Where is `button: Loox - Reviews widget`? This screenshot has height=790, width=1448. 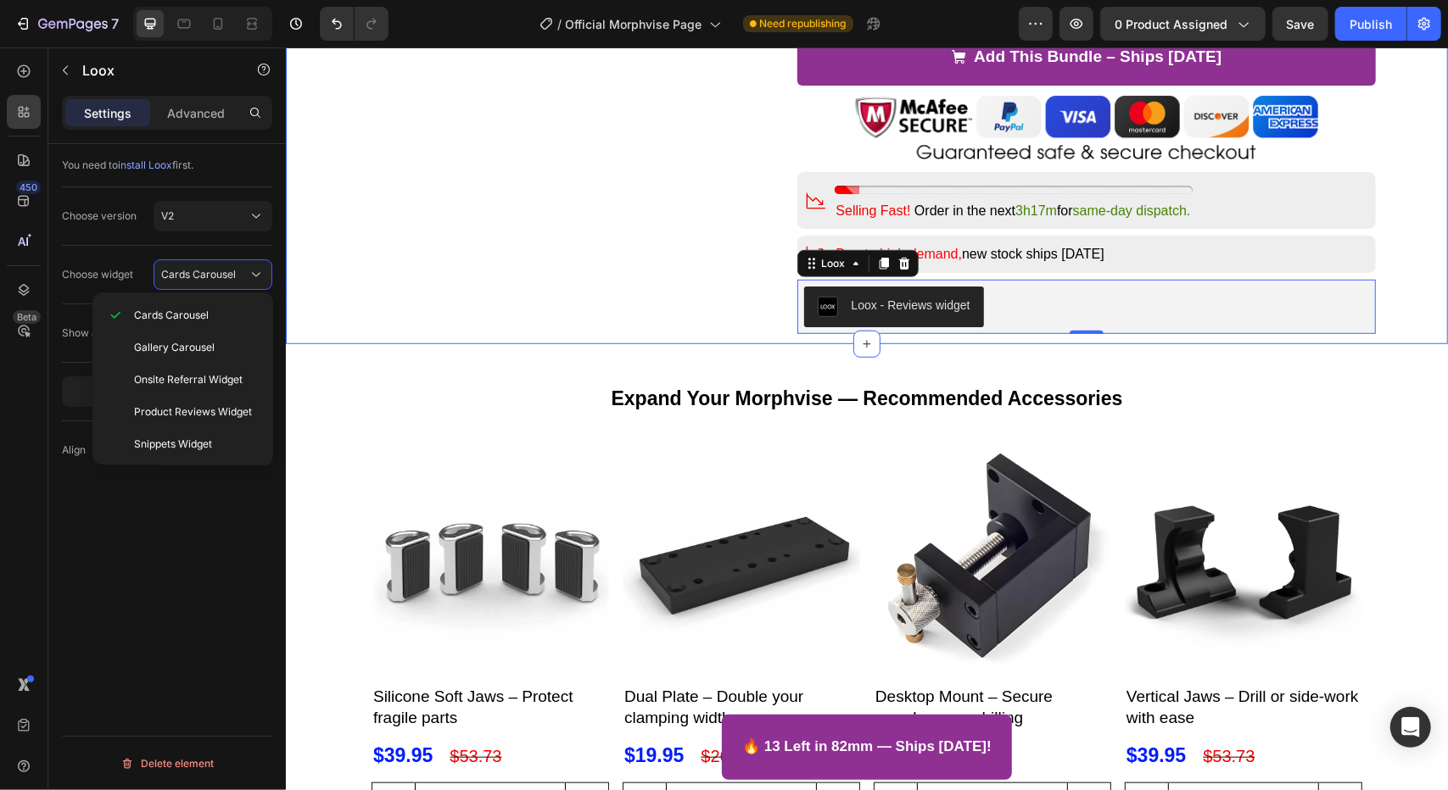
button: Loox - Reviews widget is located at coordinates (608, 260).